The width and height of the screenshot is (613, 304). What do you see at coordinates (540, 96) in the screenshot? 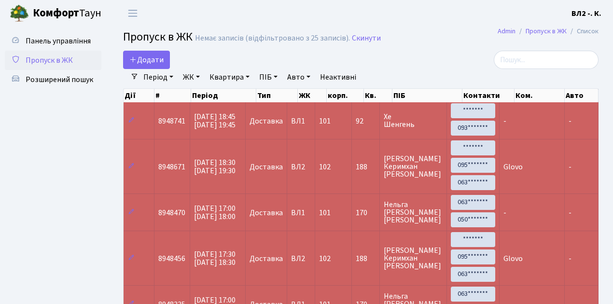
I see `th: Ком.` at bounding box center [540, 96].